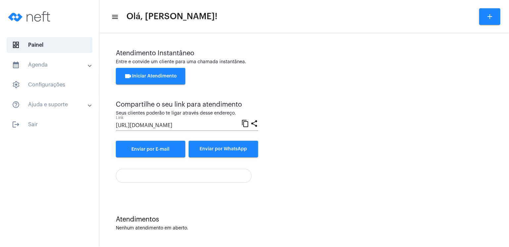 The width and height of the screenshot is (509, 247). What do you see at coordinates (187, 113) in the screenshot?
I see `div: Seus clientes poderão te ligar através desse endereço.` at bounding box center [187, 113].